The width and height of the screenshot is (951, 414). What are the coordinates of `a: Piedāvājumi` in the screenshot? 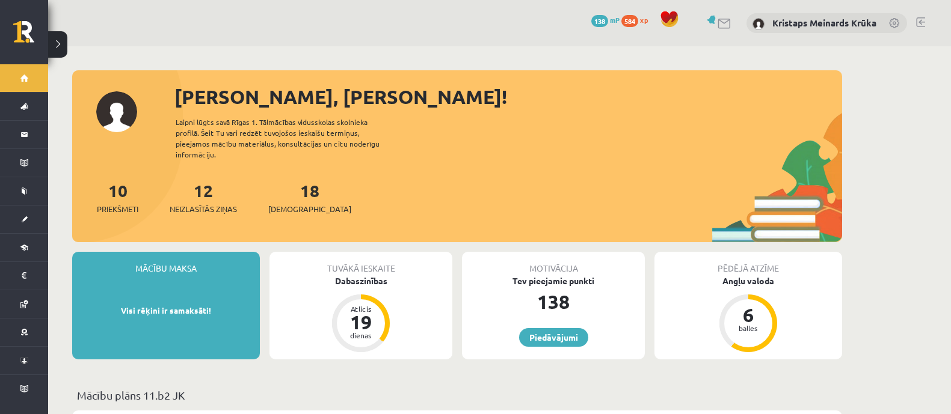 It's located at (553, 337).